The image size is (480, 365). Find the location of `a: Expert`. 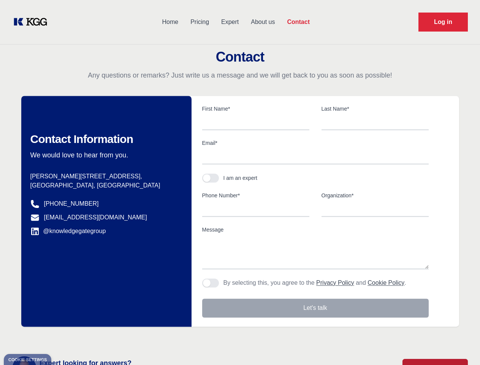

a: Expert is located at coordinates (230, 22).